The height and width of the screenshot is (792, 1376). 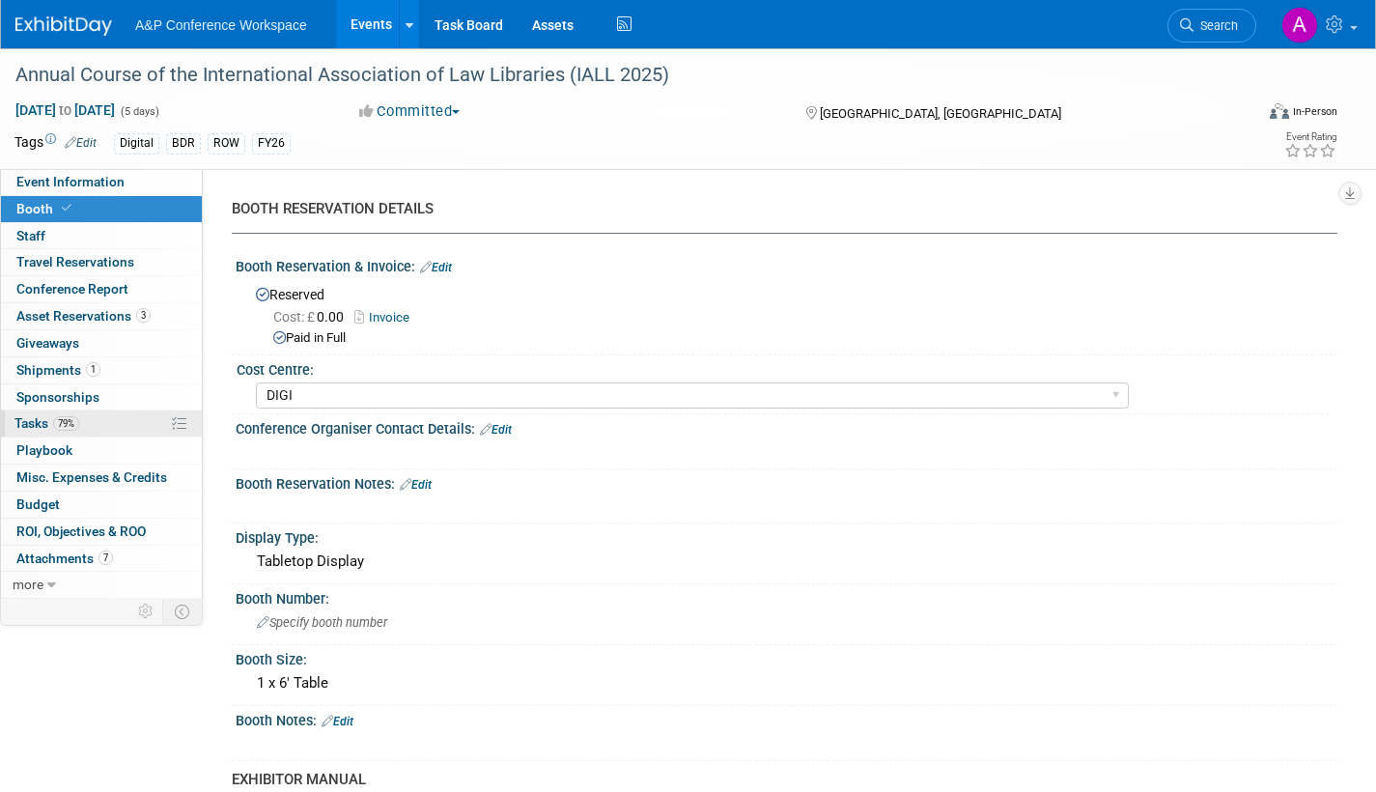 I want to click on span: Misc. Expenses & Credits, so click(x=92, y=477).